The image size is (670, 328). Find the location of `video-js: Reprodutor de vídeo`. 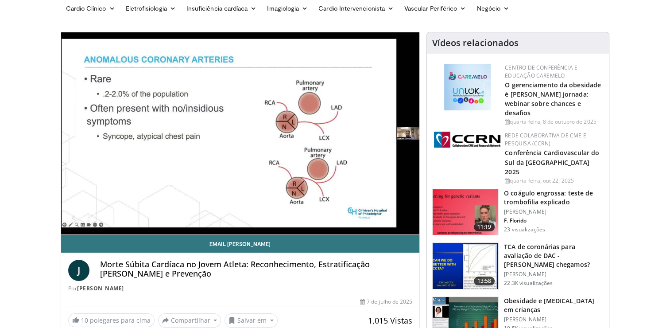

video-js: Reprodutor de vídeo is located at coordinates (240, 133).